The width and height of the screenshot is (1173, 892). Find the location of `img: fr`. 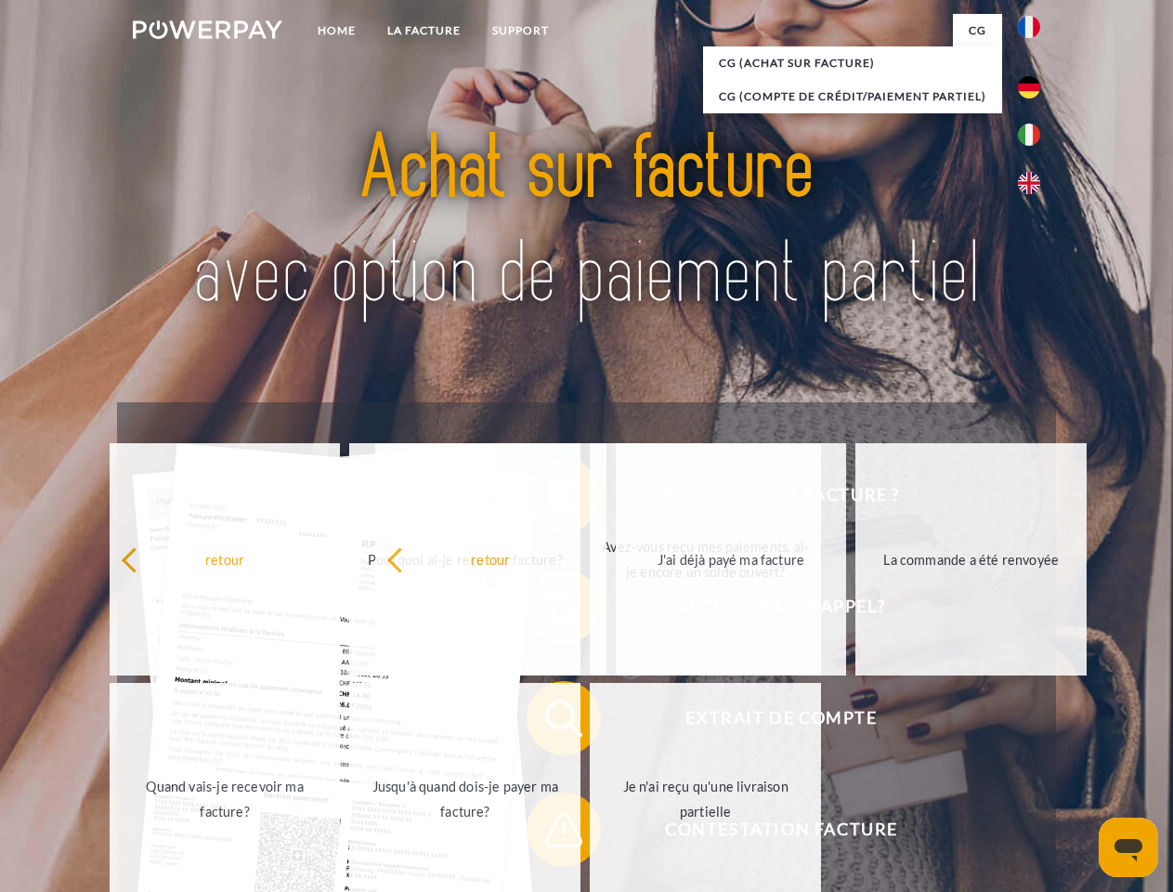

img: fr is located at coordinates (1029, 27).